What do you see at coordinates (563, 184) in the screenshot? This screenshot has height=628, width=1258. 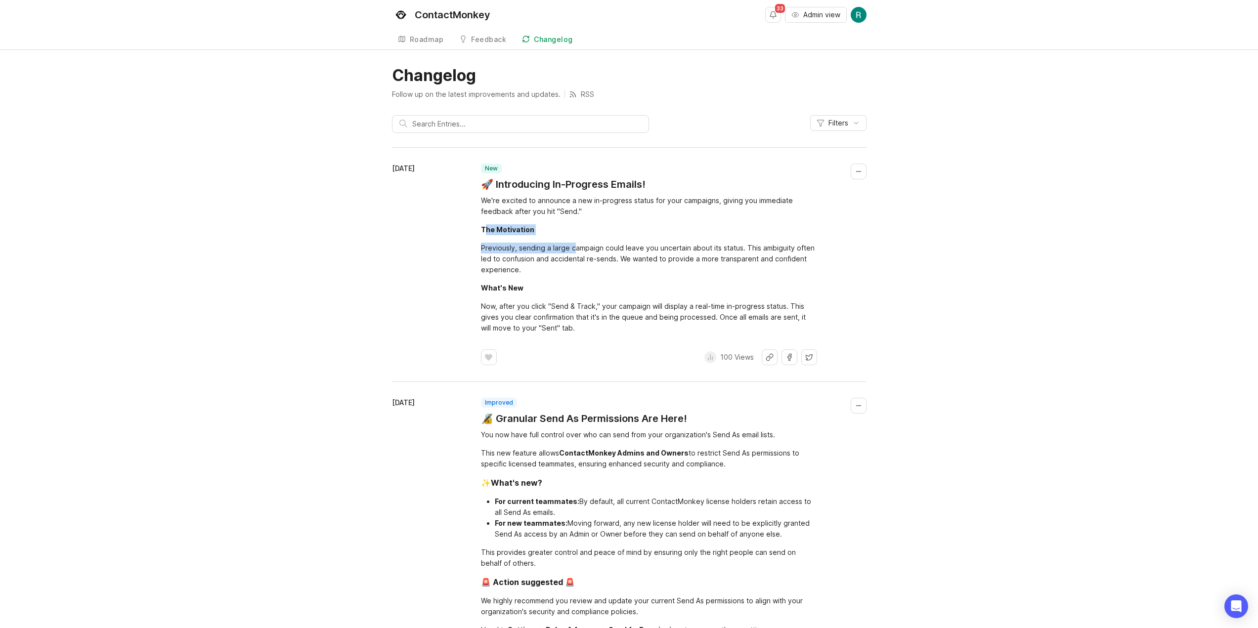 I see `h1: 🚀 Introducing In-Progress Emails!` at bounding box center [563, 184].